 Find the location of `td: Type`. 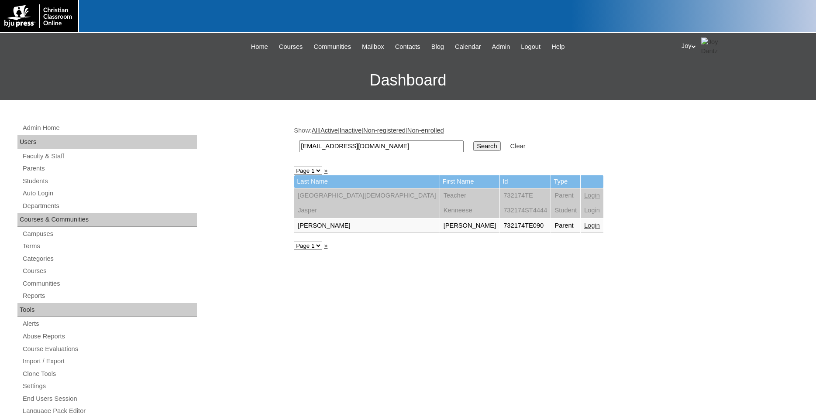

td: Type is located at coordinates (565, 182).